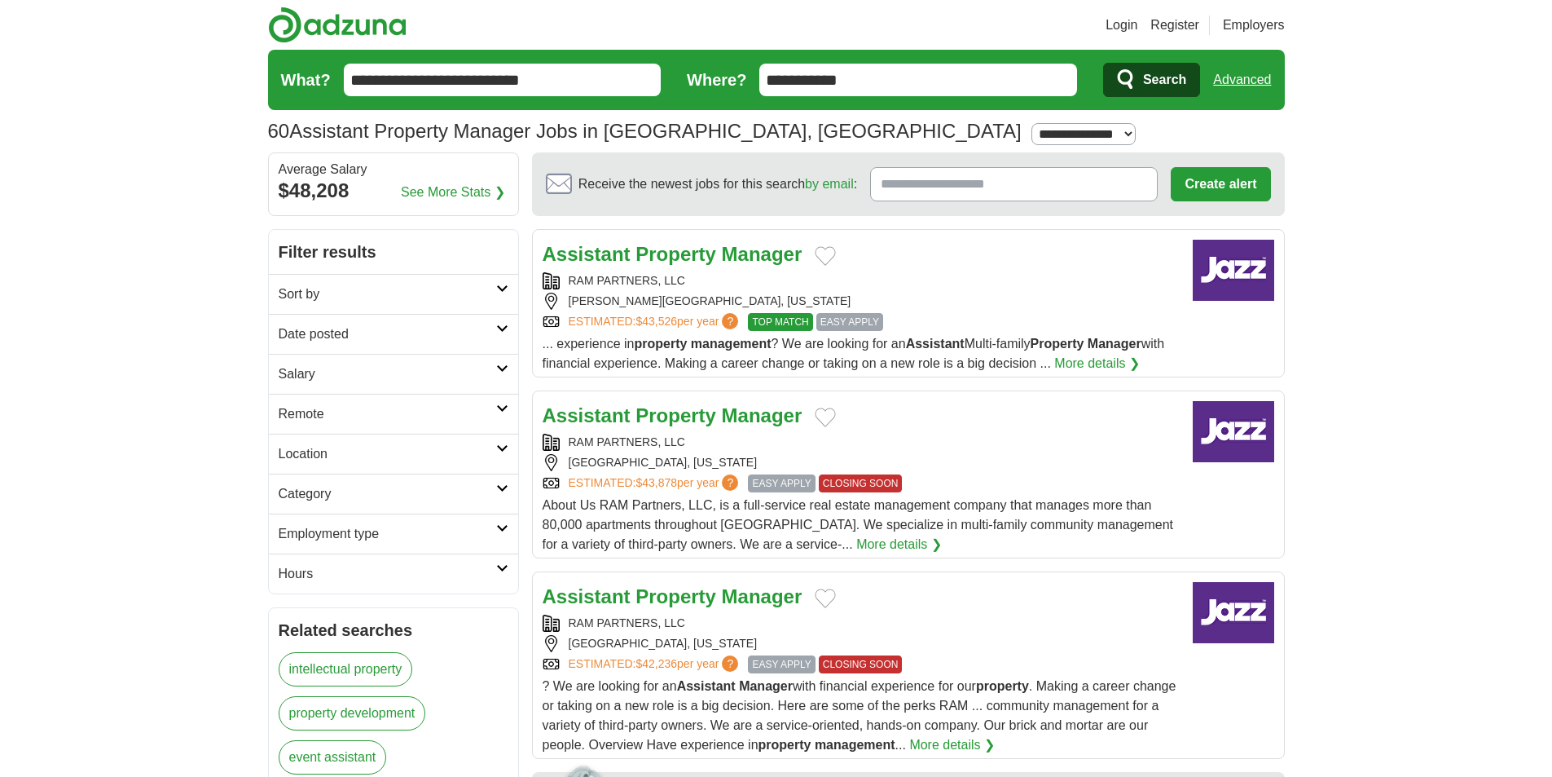  Describe the element at coordinates (656, 321) in the screenshot. I see `span: $43,526` at that location.